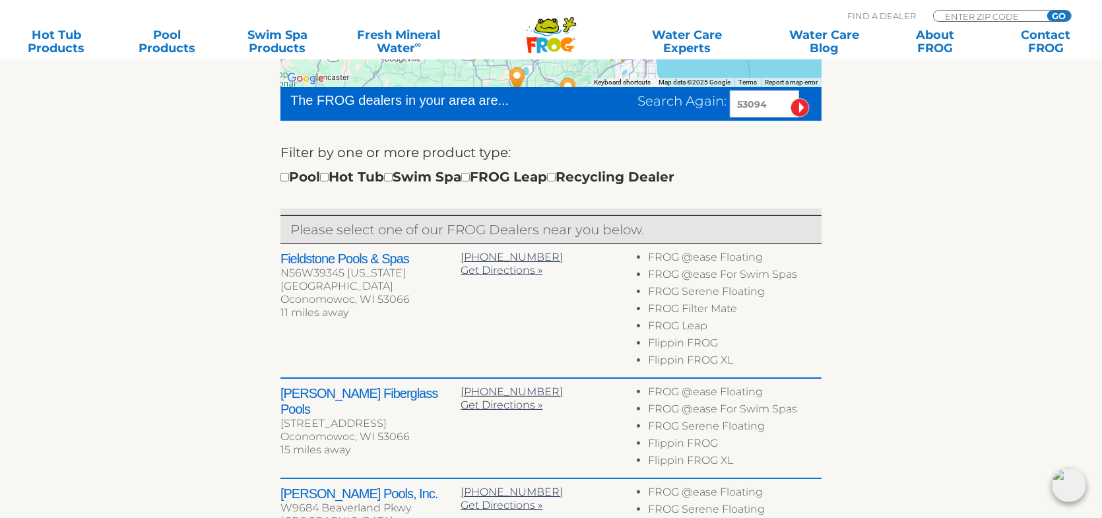 The height and width of the screenshot is (518, 1102). What do you see at coordinates (735, 311) in the screenshot?
I see `li: FROG Filter Mate` at bounding box center [735, 311].